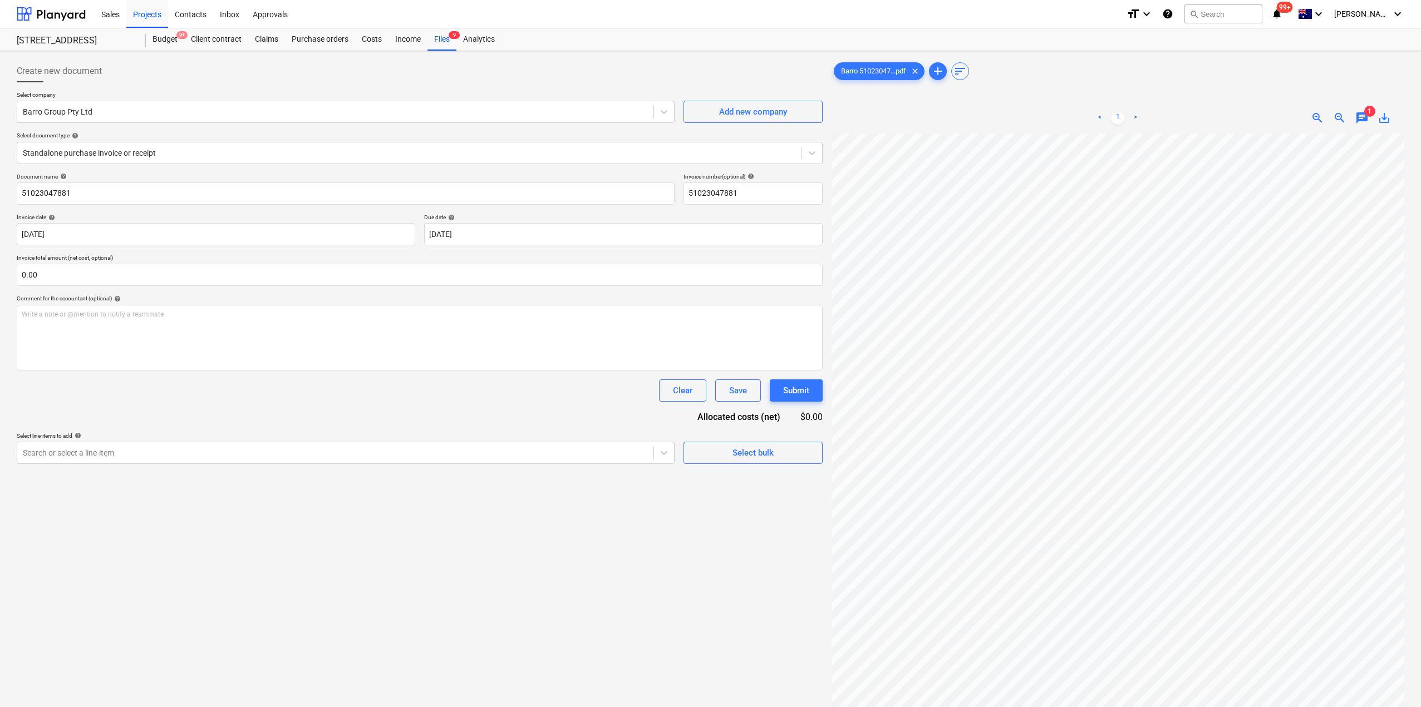 Image resolution: width=1421 pixels, height=707 pixels. What do you see at coordinates (267, 40) in the screenshot?
I see `div: Claims` at bounding box center [267, 40].